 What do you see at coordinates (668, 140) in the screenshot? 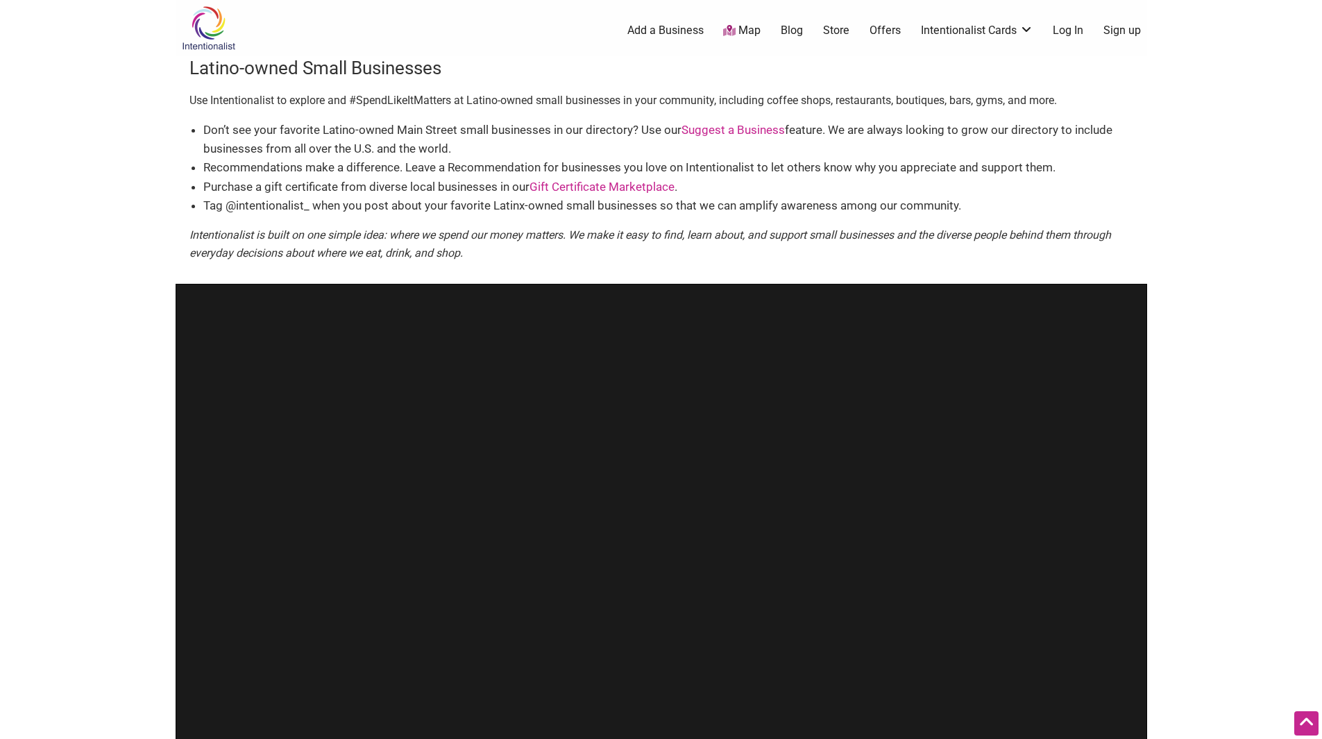
I see `li: Don’t see your favorite Latino-owned Main Street small businesses in our directory? Use our featu...` at bounding box center [668, 140].